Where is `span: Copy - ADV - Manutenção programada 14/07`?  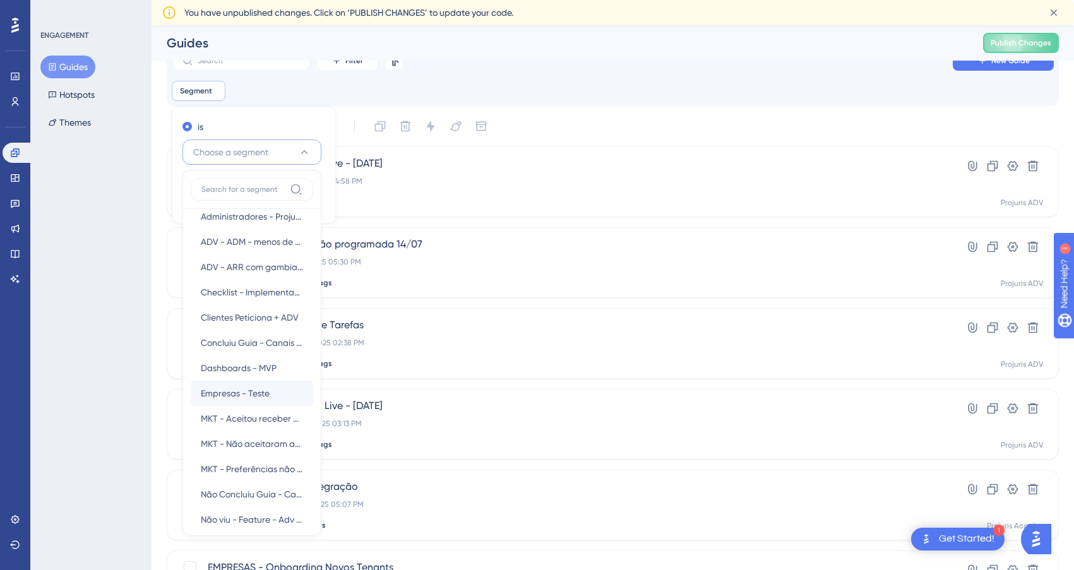
span: Copy - ADV - Manutenção programada 14/07 is located at coordinates (562, 244).